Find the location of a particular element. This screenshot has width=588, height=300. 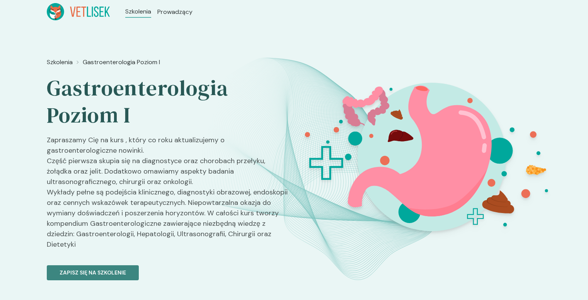

span: Gastroenterologia Poziom I is located at coordinates (121, 62).